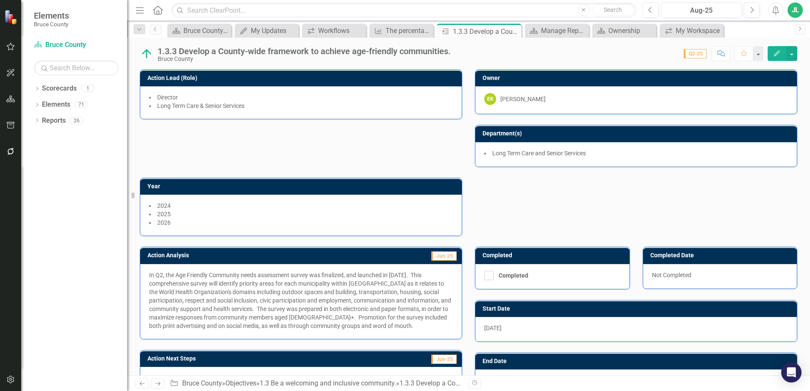 Image resolution: width=810 pixels, height=391 pixels. What do you see at coordinates (164, 206) in the screenshot?
I see `span: 2024` at bounding box center [164, 206].